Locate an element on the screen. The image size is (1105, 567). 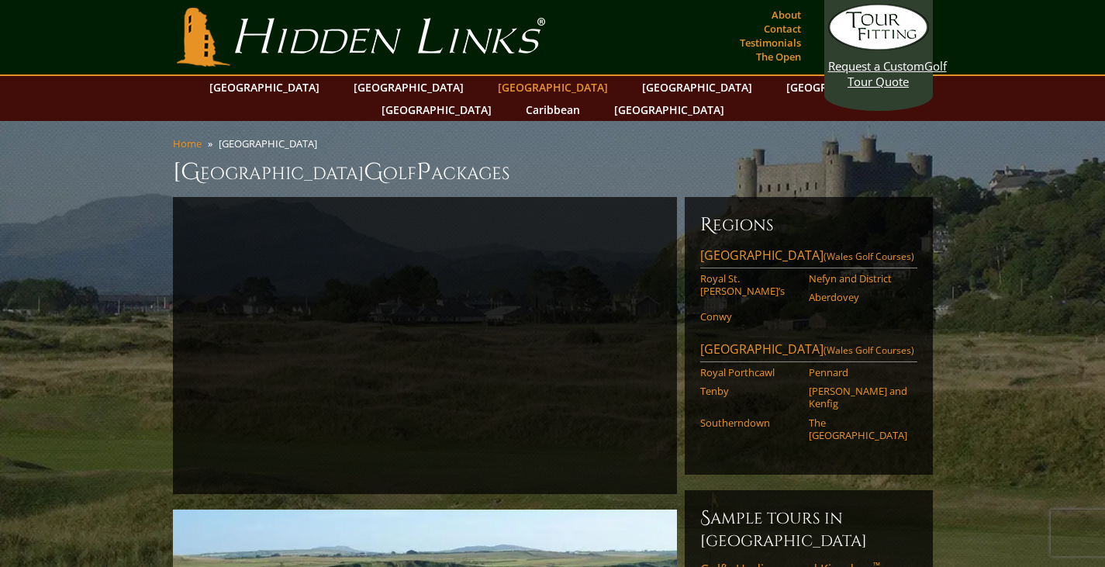
a: Tenby is located at coordinates (749, 391).